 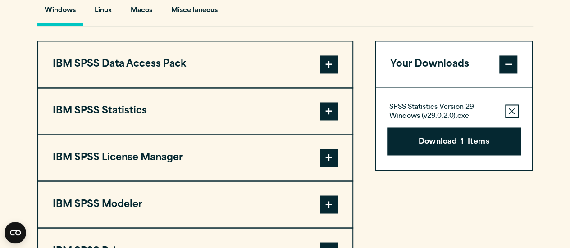 What do you see at coordinates (195, 111) in the screenshot?
I see `button: IBM SPSS Statistics` at bounding box center [195, 111].